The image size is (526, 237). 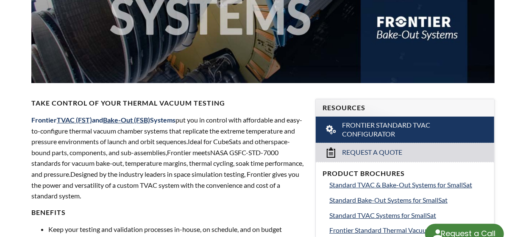 What do you see at coordinates (400, 184) in the screenshot?
I see `span: Standard TVAC & Bake-Out Systems for SmallSat` at bounding box center [400, 184].